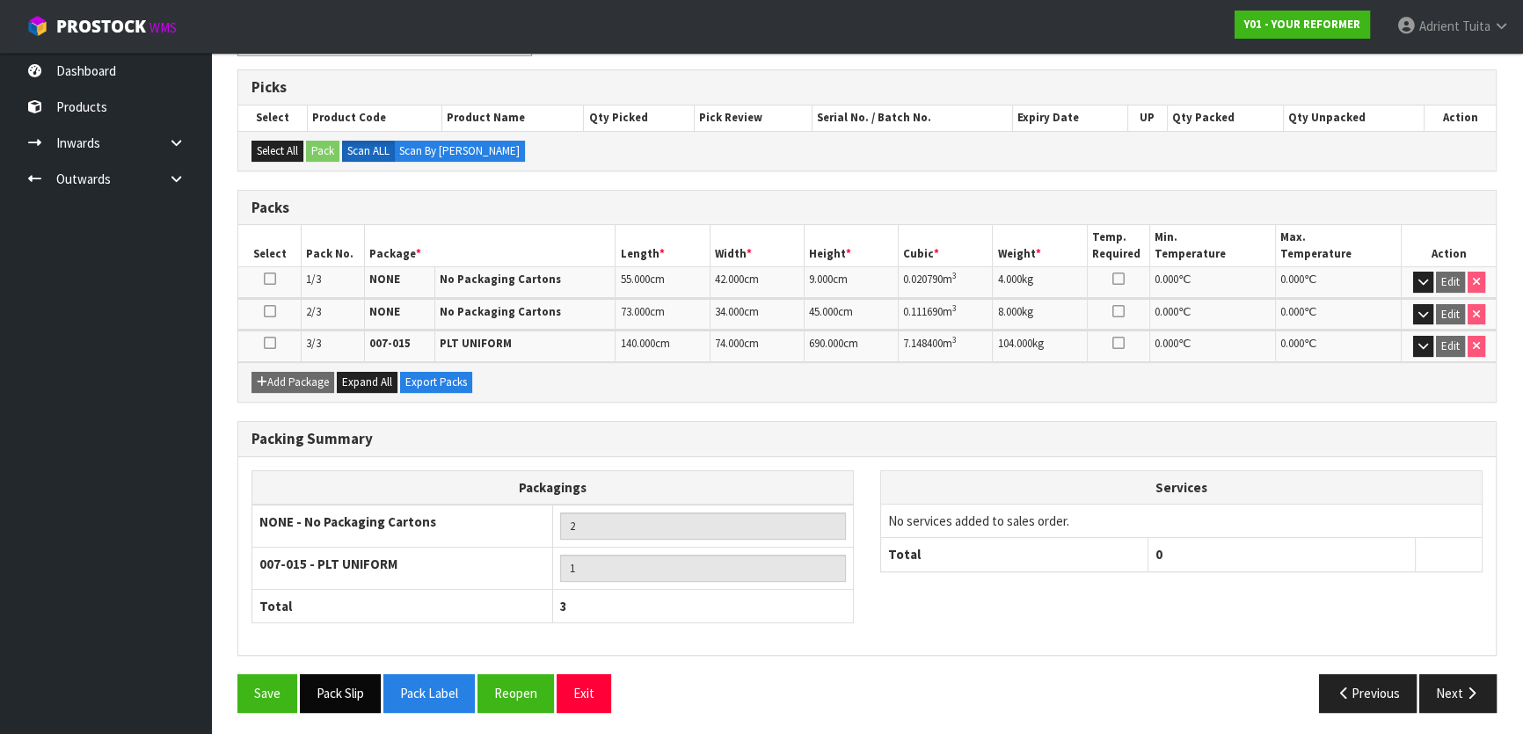 The width and height of the screenshot is (1523, 734). I want to click on span: 9.000, so click(821, 279).